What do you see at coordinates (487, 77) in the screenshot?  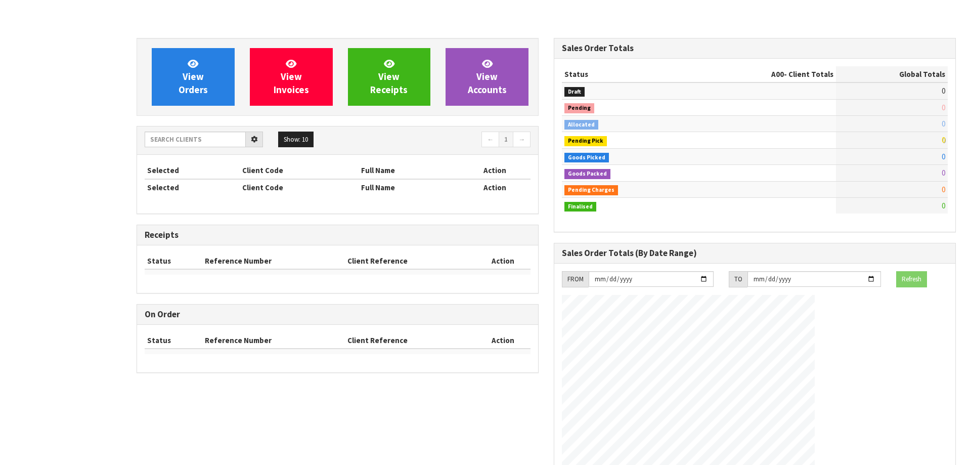 I see `a: ViewAccounts` at bounding box center [487, 77].